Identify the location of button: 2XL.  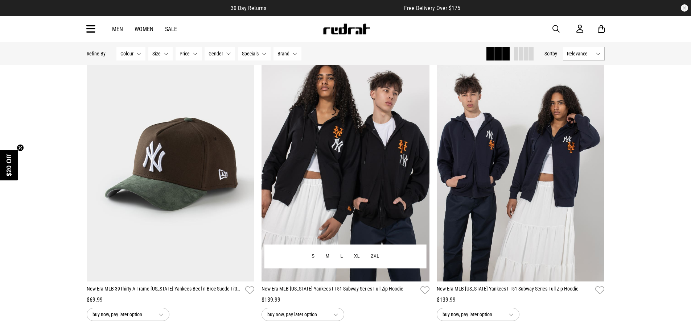
(375, 257).